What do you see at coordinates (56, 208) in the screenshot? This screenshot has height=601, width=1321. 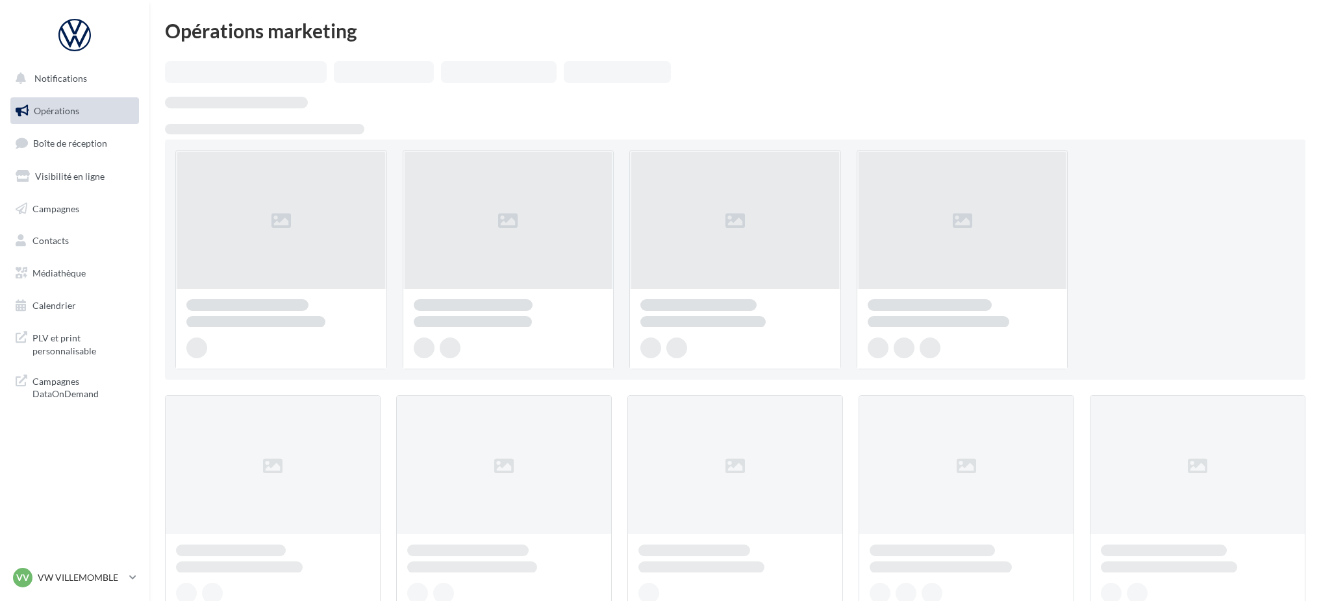 I see `span: Campagnes` at bounding box center [56, 208].